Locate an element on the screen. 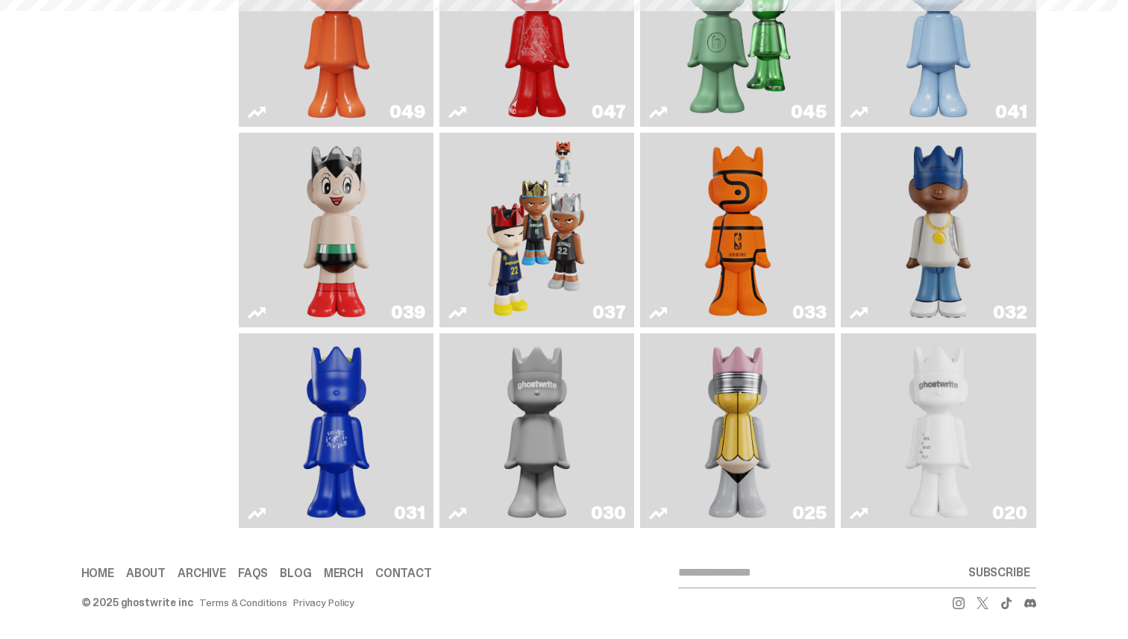 This screenshot has height=639, width=1128. a: Game Ball is located at coordinates (737, 230).